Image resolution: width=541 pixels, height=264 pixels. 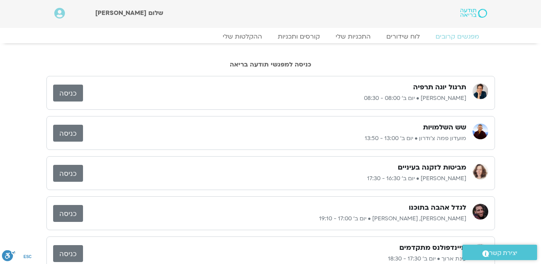 I want to click on img: מועדון פמה צ'ודרון, so click(x=480, y=131).